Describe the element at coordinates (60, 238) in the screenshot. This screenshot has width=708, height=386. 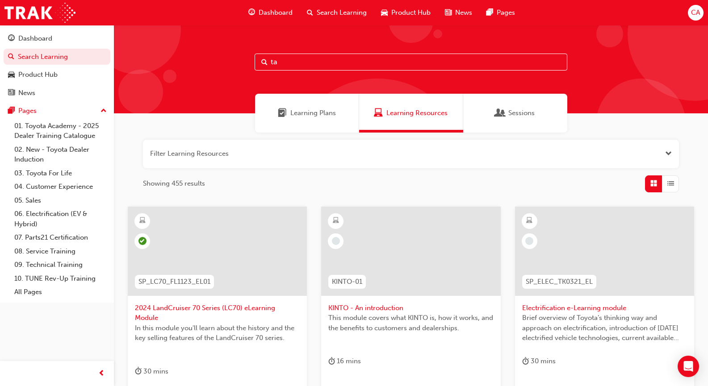
I see `a: 07. Parts21 Certification` at that location.